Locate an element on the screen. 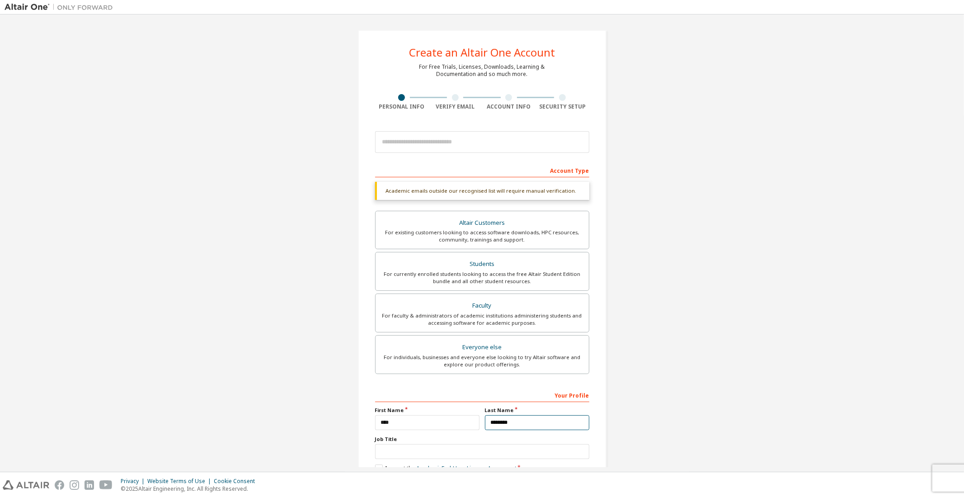 The height and width of the screenshot is (498, 964). div: For currently enrolled students looking to access the free Altair Student Edition bundle and all ... is located at coordinates (482, 278).